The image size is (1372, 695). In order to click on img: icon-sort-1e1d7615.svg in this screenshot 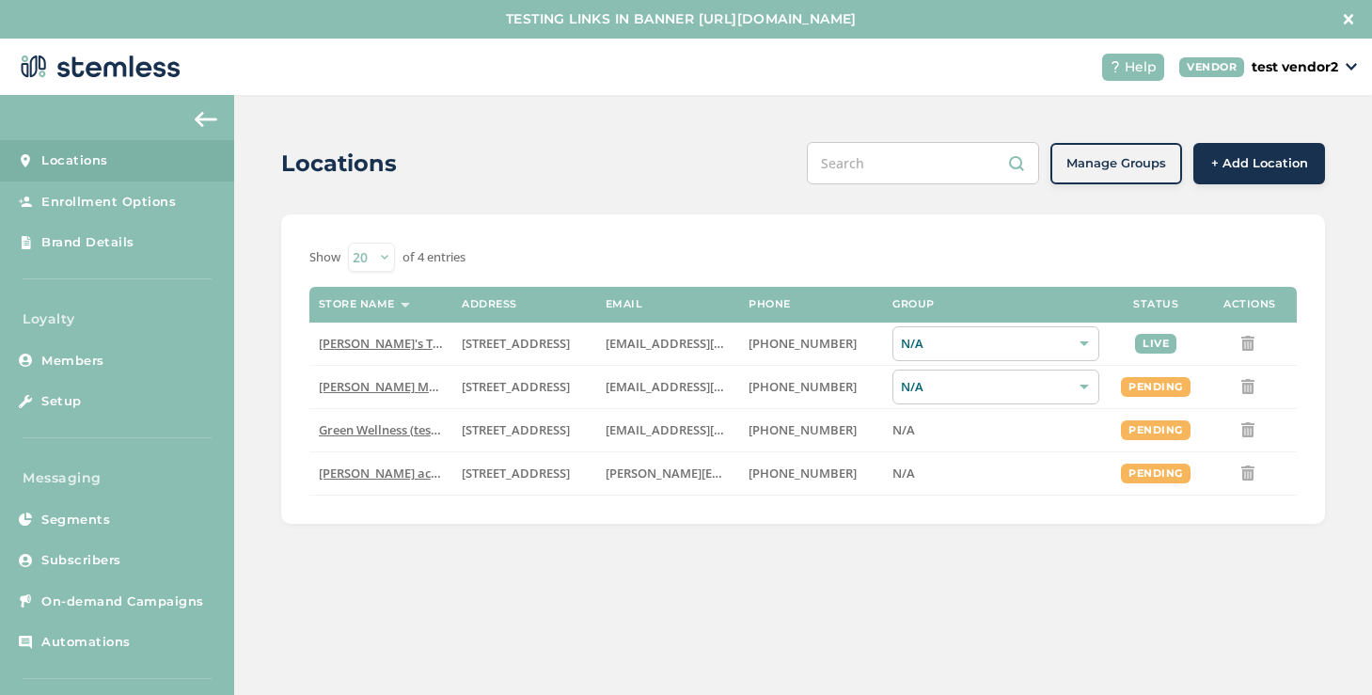, I will do `click(405, 305)`.